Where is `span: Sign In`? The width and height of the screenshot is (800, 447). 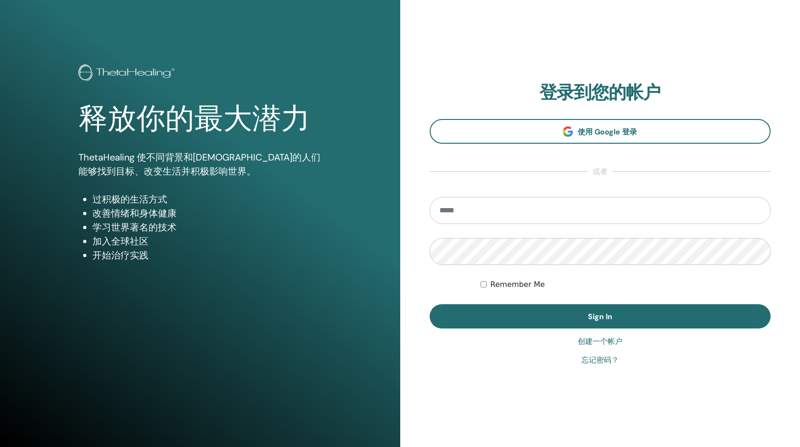 span: Sign In is located at coordinates (600, 317).